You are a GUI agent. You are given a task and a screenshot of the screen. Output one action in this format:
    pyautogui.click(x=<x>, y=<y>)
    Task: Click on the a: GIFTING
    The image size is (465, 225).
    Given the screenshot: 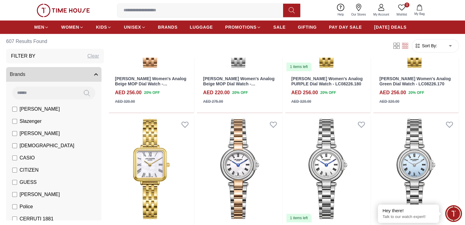 What is the action you would take?
    pyautogui.click(x=307, y=27)
    